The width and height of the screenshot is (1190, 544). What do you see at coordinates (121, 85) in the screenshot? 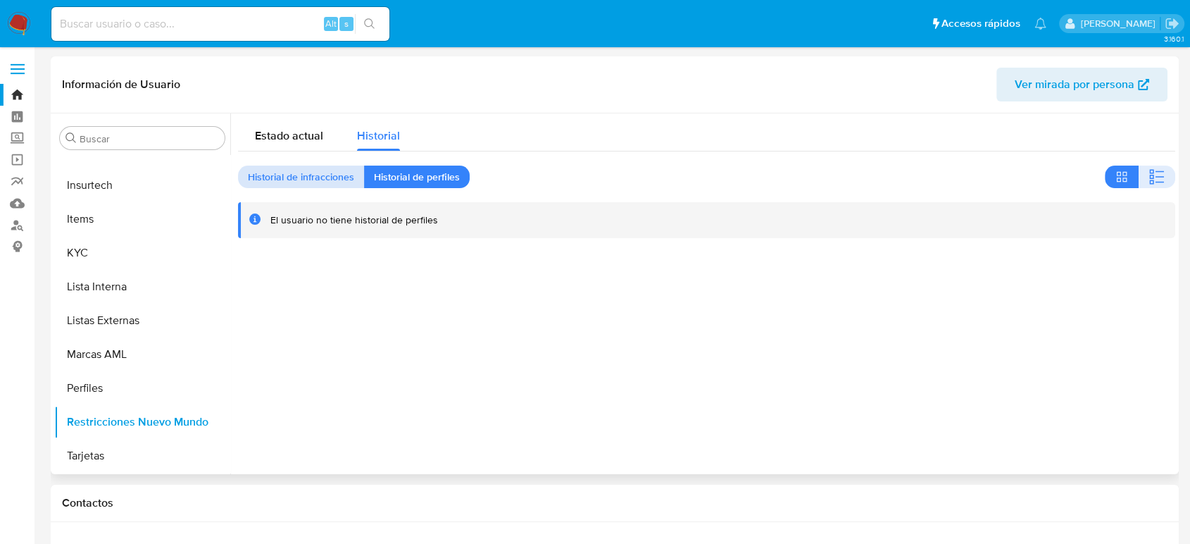
I see `h1: Información de Usuario` at bounding box center [121, 85].